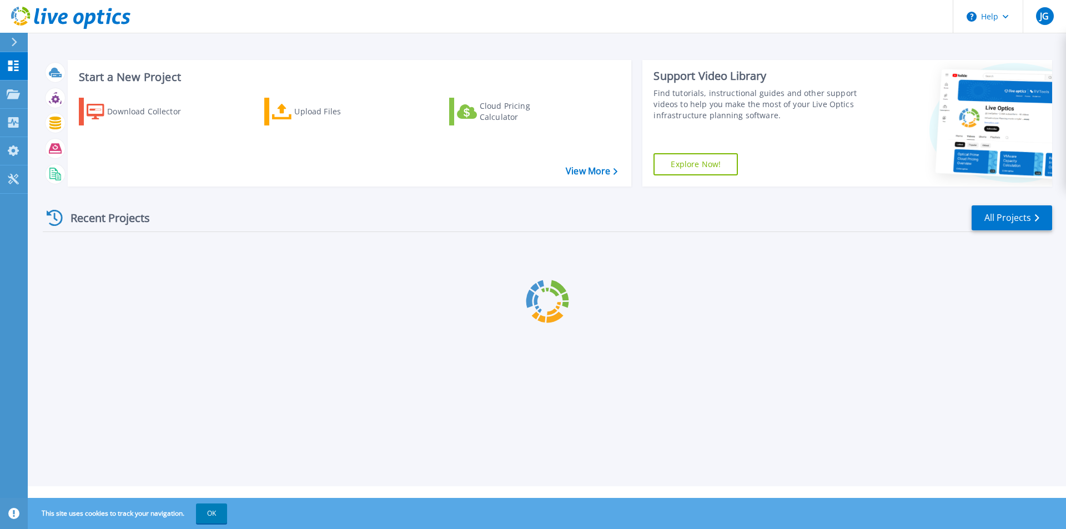 The width and height of the screenshot is (1066, 529). What do you see at coordinates (152, 112) in the screenshot?
I see `div: Download Collector` at bounding box center [152, 112].